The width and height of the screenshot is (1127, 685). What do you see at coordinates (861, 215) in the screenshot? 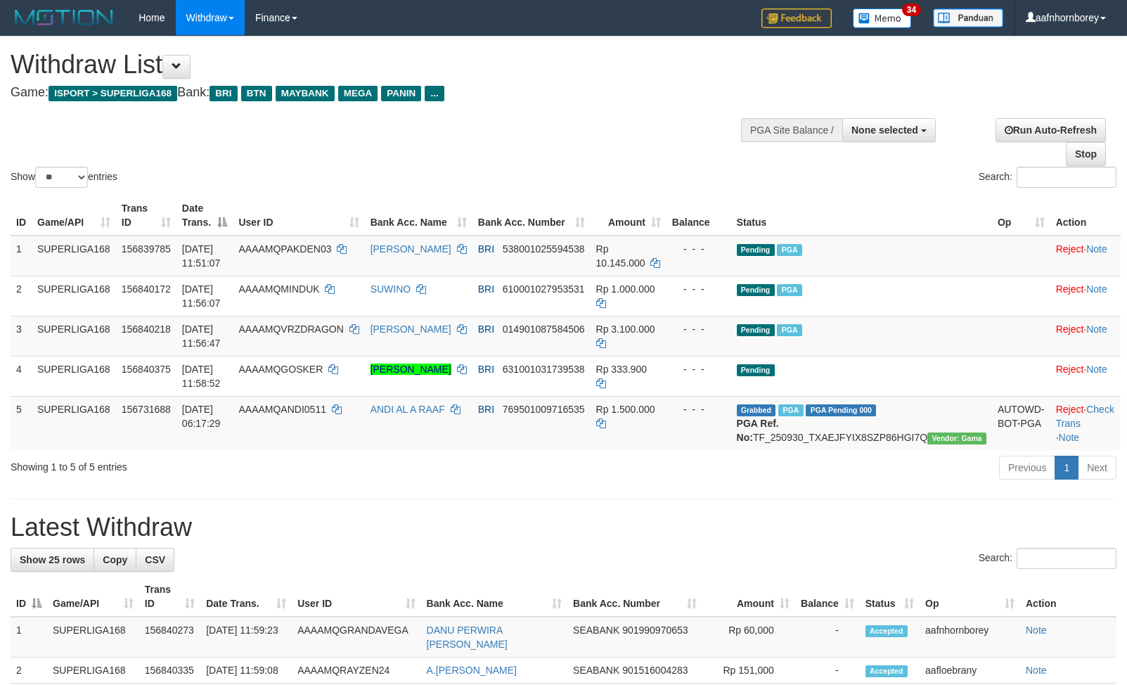
I see `th: Status` at bounding box center [861, 215].